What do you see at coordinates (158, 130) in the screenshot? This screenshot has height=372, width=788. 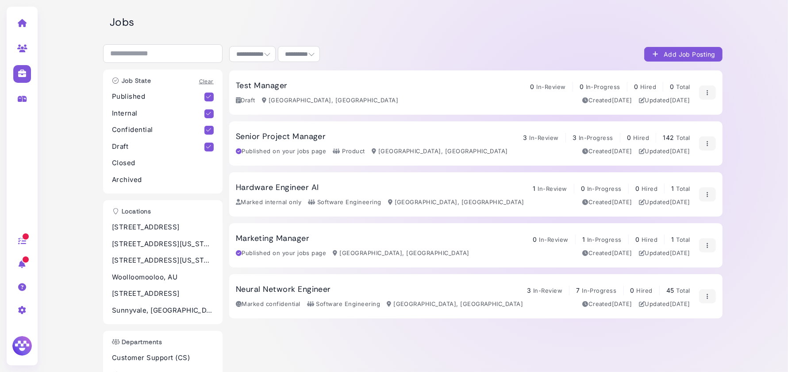 I see `p: Confidential` at bounding box center [158, 130].